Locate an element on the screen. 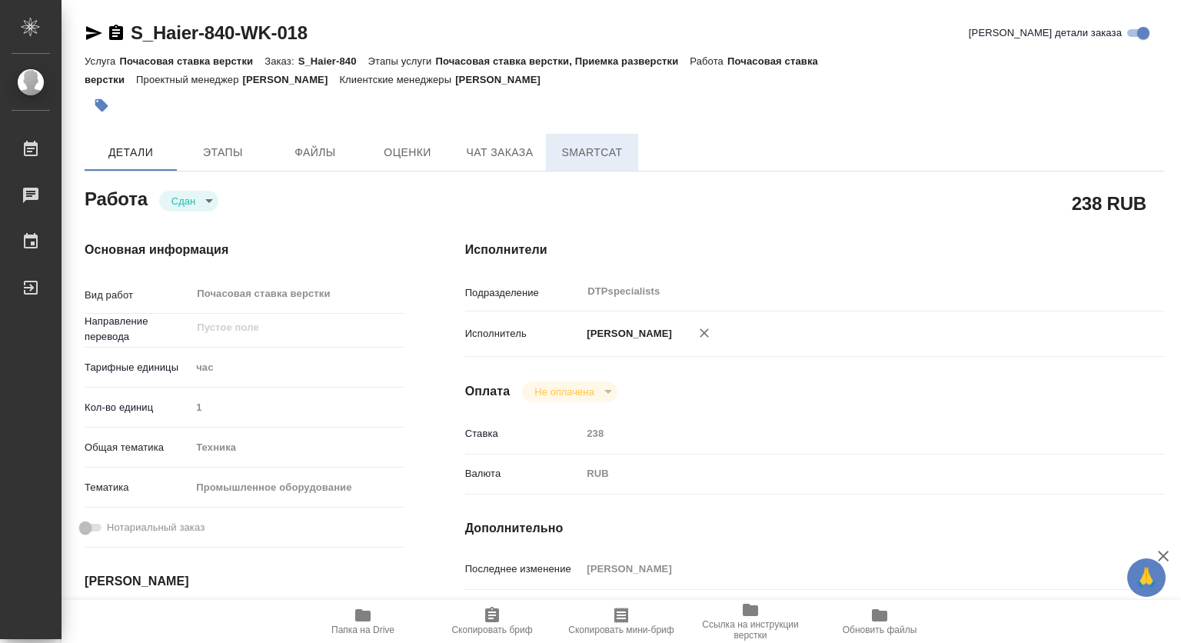 This screenshot has height=643, width=1181. p: Клиентские менеджеры is located at coordinates (397, 79).